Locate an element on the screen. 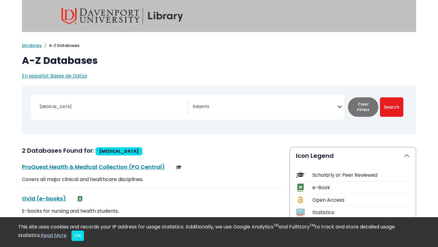  nav: Search filters is located at coordinates (219, 110).